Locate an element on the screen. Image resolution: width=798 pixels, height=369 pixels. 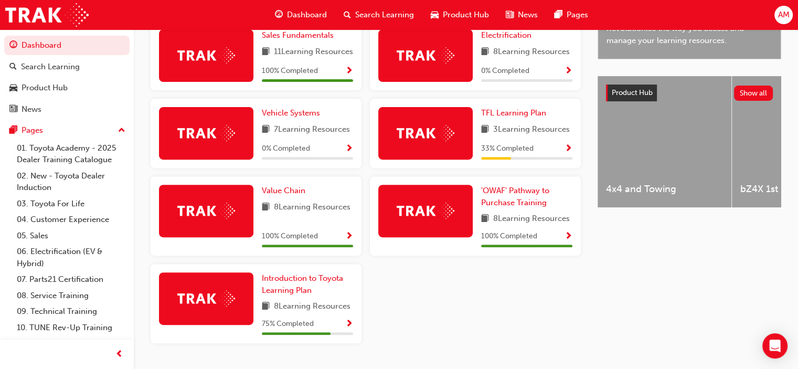
span: AM is located at coordinates (783, 15).